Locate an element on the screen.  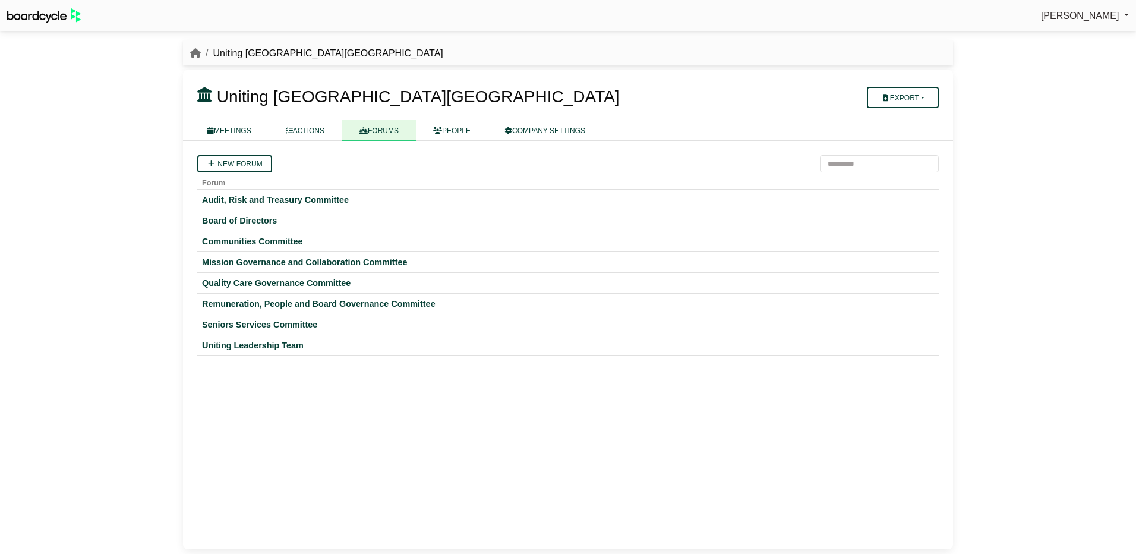
div: Quality Care Governance Committee is located at coordinates (568, 283).